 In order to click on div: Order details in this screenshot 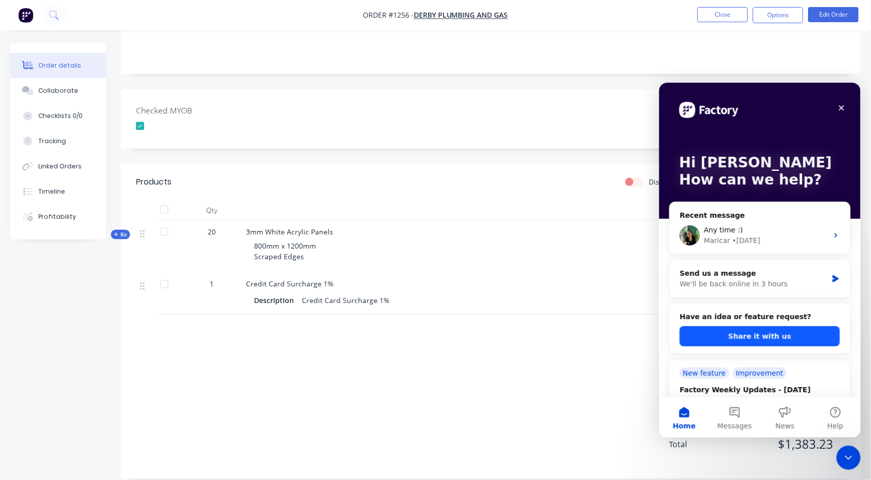, I will do `click(59, 66)`.